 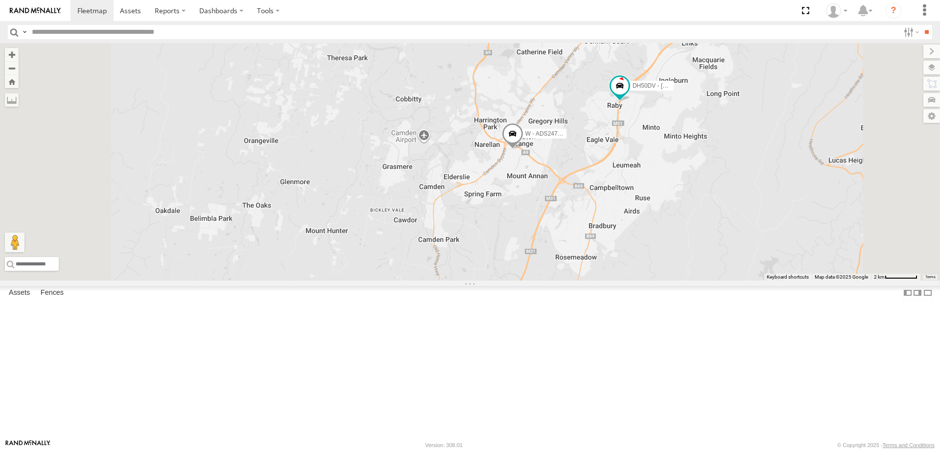 I want to click on button: Map Scale: 2 km per 63 pixels, so click(x=895, y=277).